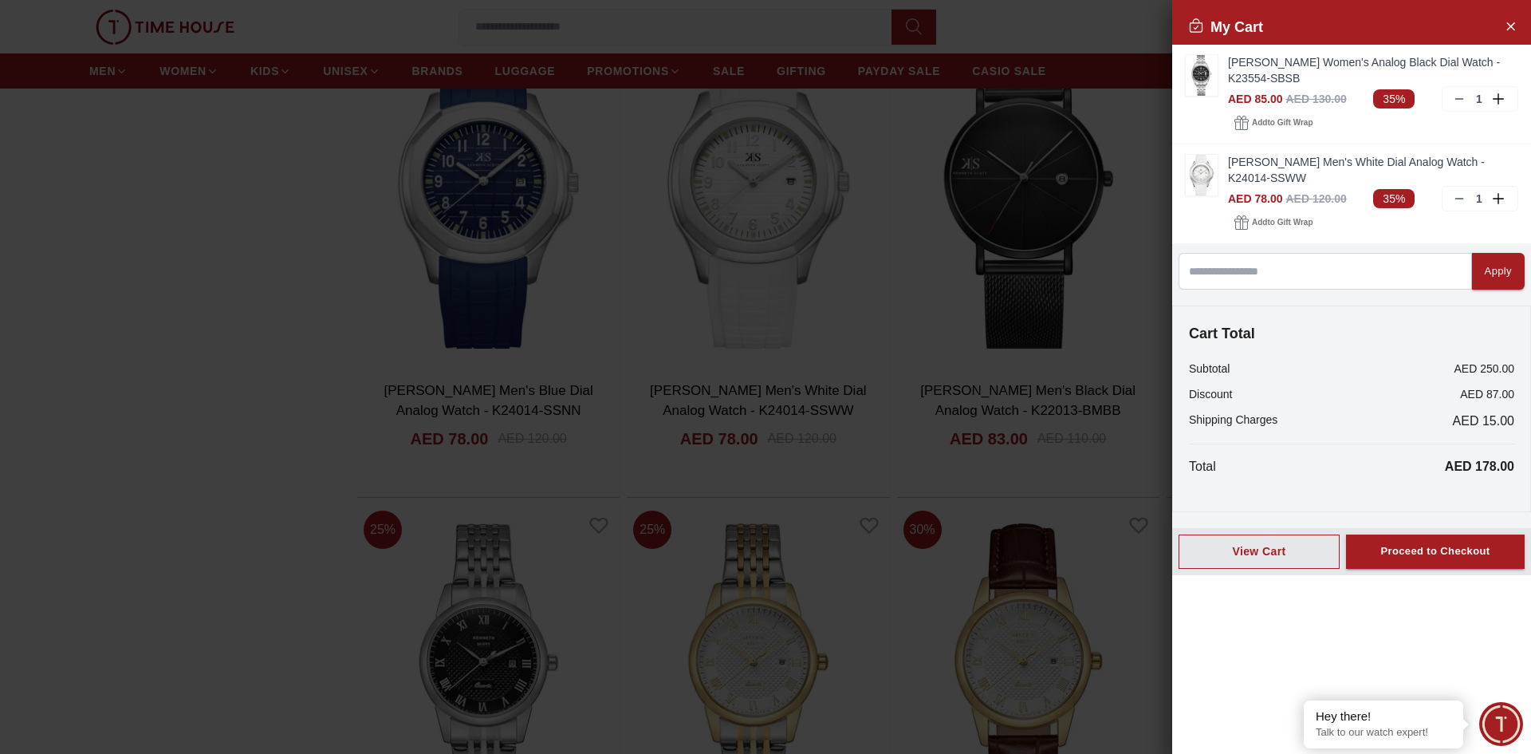  What do you see at coordinates (1259, 551) in the screenshot?
I see `div: View Cart` at bounding box center [1259, 551].